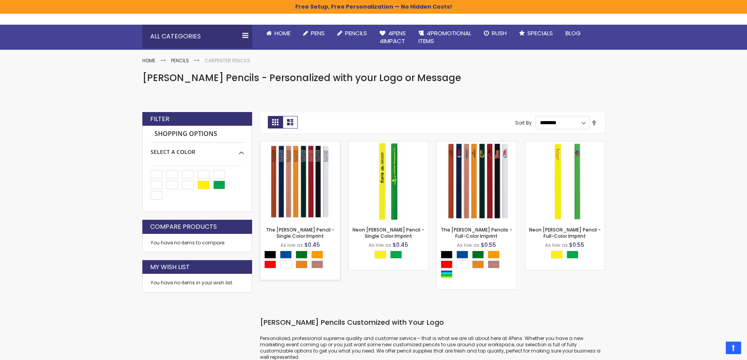 This screenshot has width=747, height=360. I want to click on div: You have no items in your wish list., so click(197, 283).